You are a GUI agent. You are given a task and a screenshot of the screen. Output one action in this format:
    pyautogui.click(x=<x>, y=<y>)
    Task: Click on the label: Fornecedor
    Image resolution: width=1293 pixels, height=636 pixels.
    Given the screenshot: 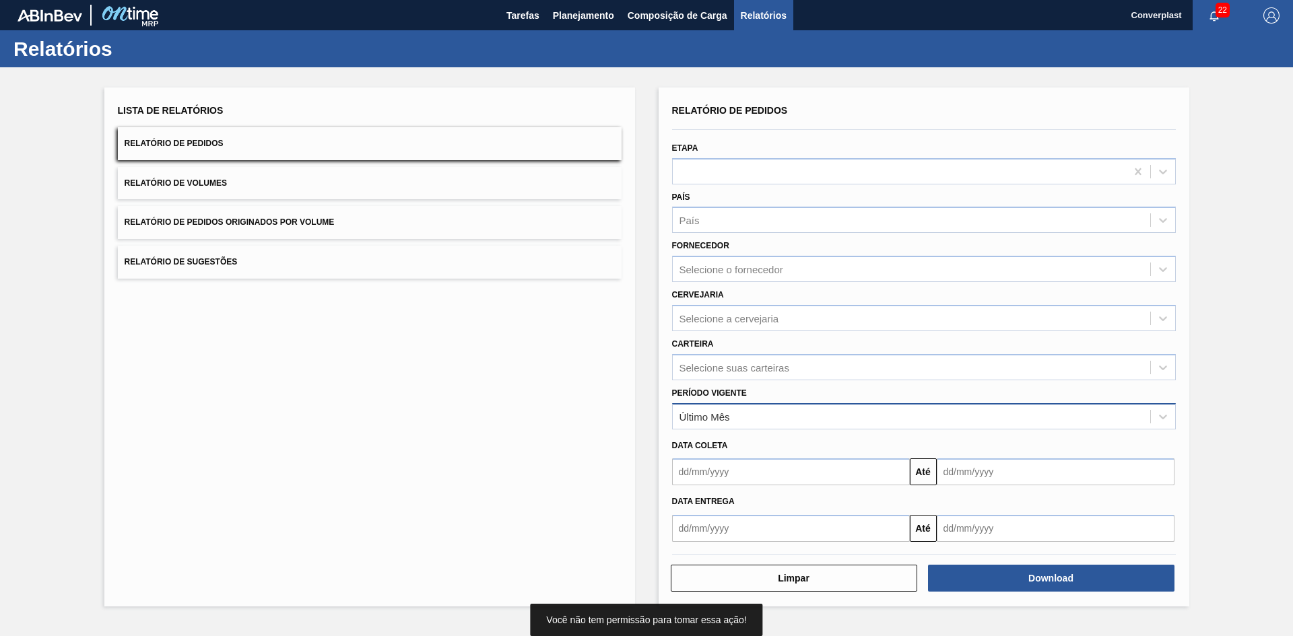 What is the action you would take?
    pyautogui.click(x=700, y=246)
    